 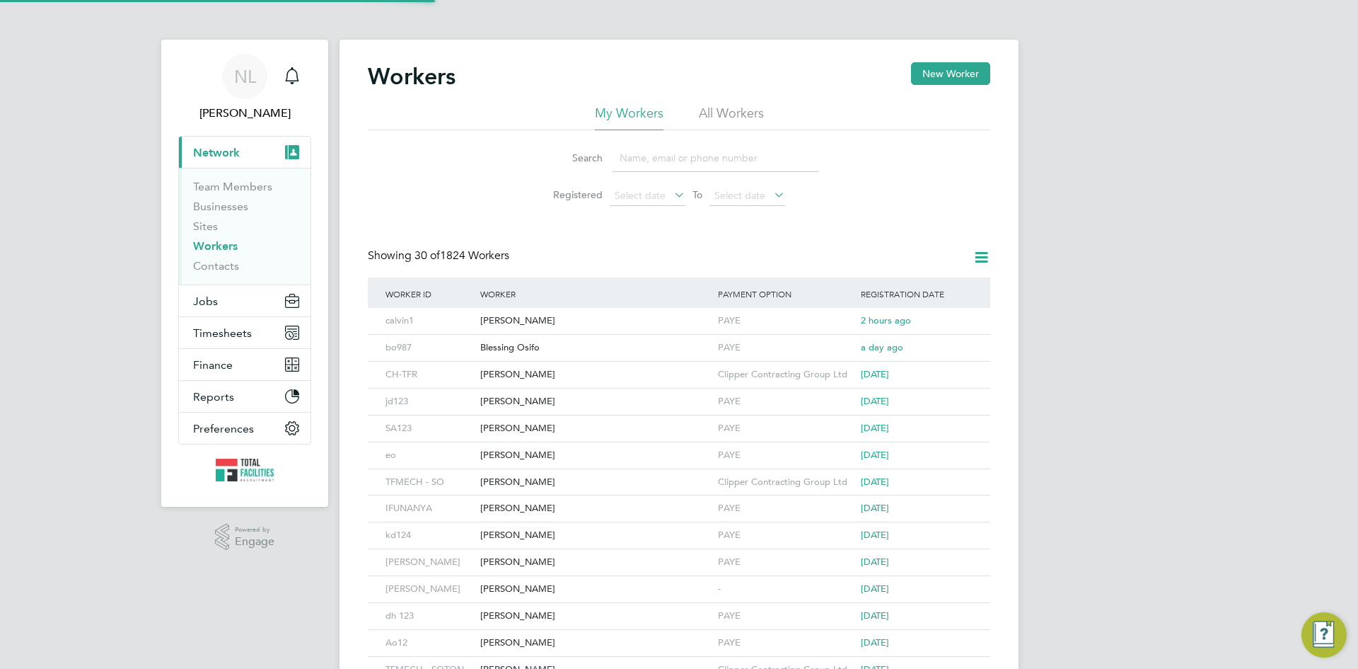 What do you see at coordinates (245, 428) in the screenshot?
I see `button: Preferences` at bounding box center [245, 428].